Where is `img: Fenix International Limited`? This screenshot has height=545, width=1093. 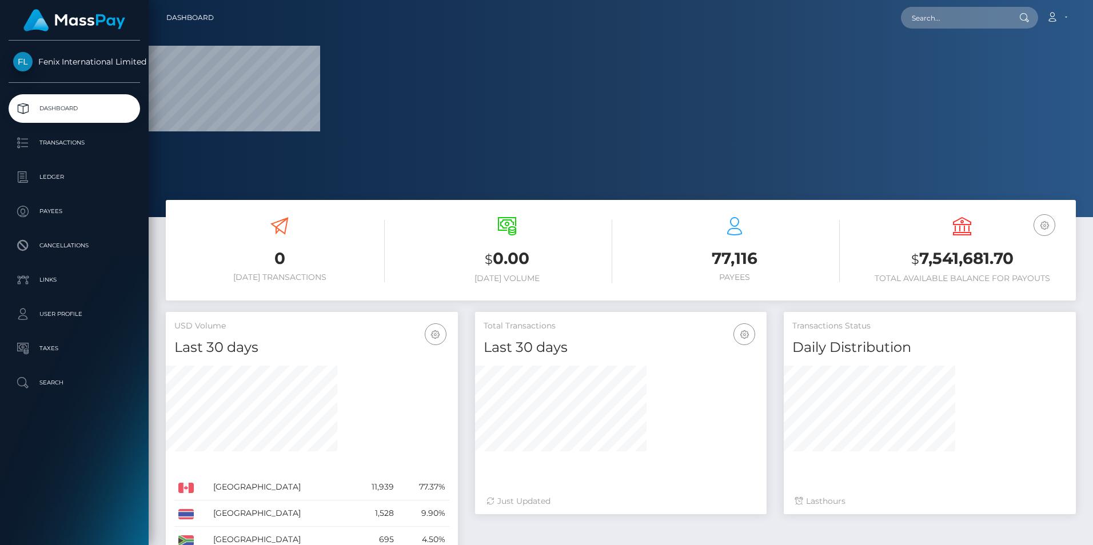 img: Fenix International Limited is located at coordinates (23, 62).